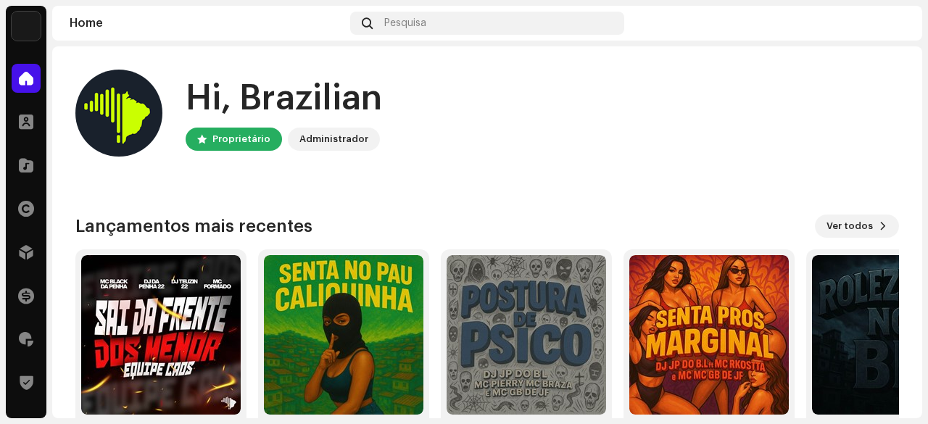 The height and width of the screenshot is (424, 928). I want to click on div: Hi, Brazilian, so click(284, 99).